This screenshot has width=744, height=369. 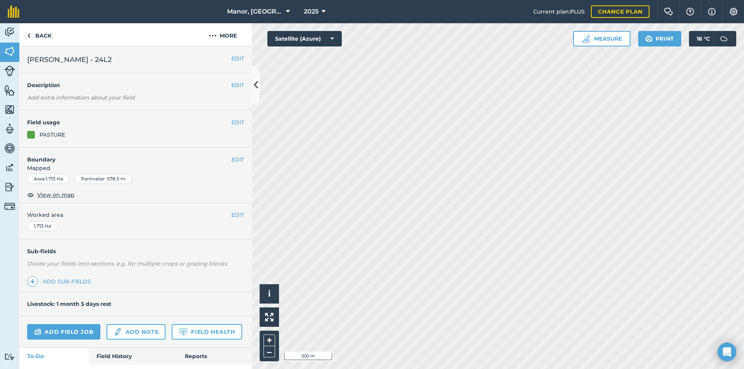 What do you see at coordinates (42, 226) in the screenshot?
I see `div: 1.713 Ha` at bounding box center [42, 226].